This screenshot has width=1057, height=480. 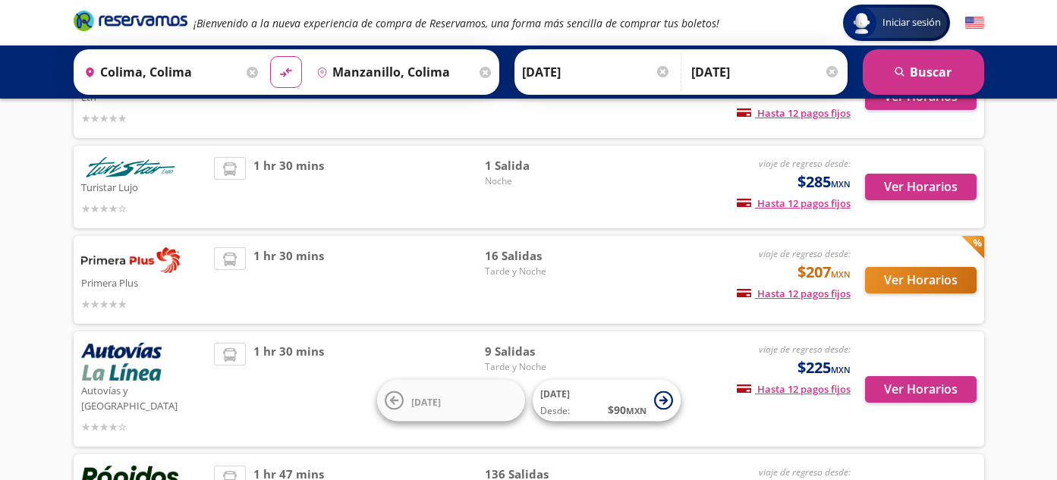 I want to click on img: Turistar Lujo, so click(x=131, y=167).